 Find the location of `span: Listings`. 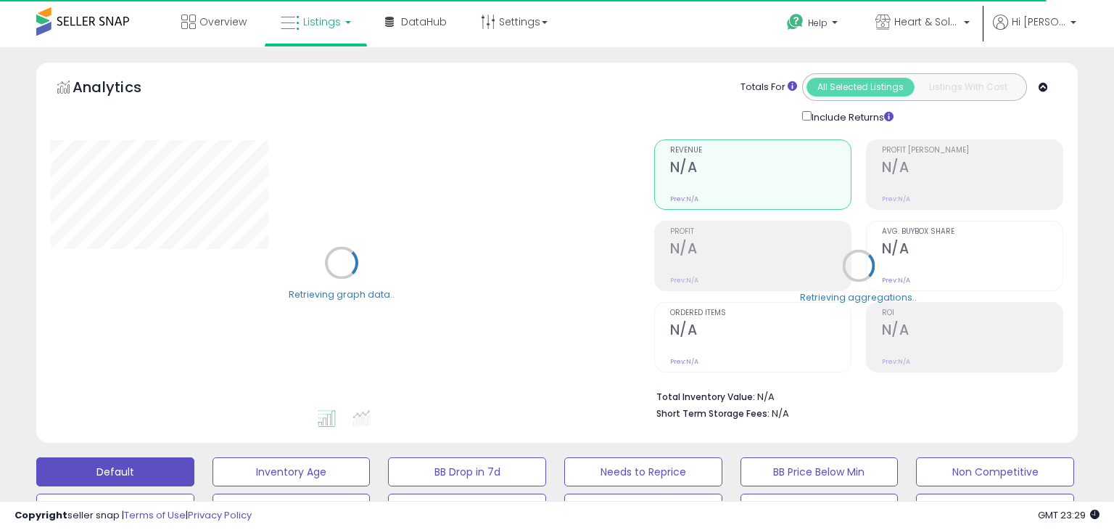

span: Listings is located at coordinates (322, 22).